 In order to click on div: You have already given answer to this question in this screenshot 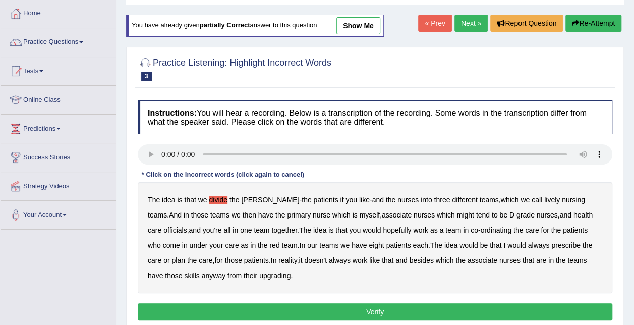, I will do `click(255, 26)`.